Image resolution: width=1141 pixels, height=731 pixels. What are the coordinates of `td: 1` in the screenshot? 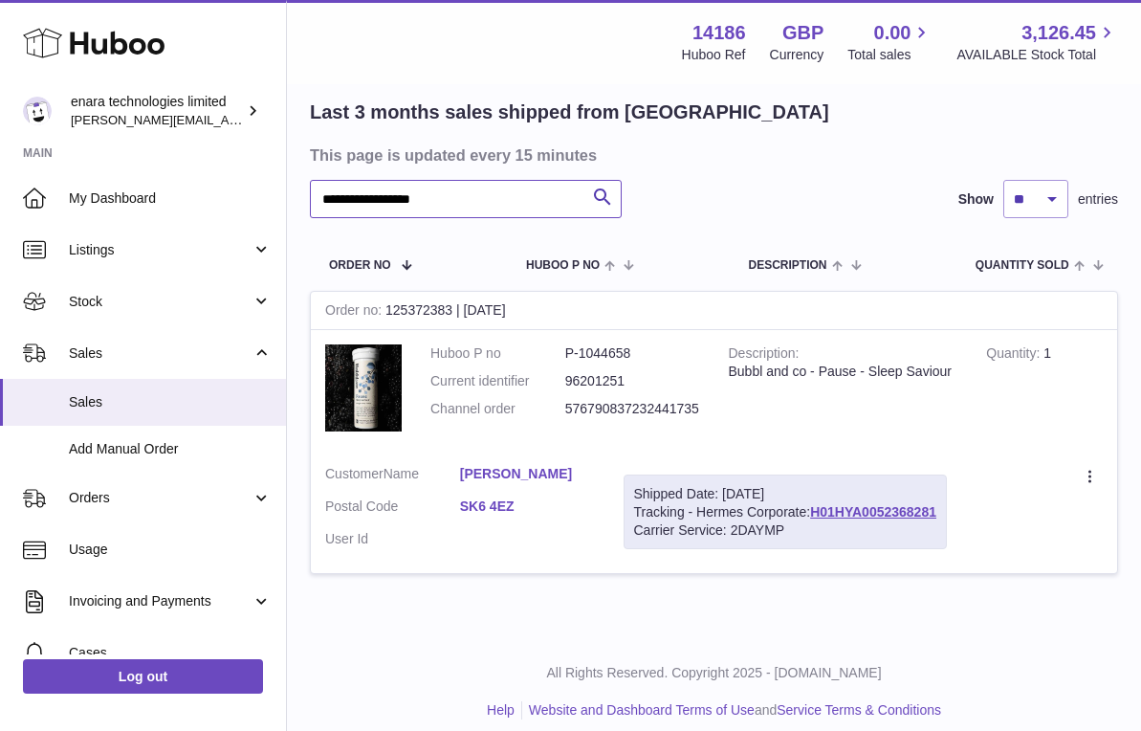 It's located at (1045, 390).